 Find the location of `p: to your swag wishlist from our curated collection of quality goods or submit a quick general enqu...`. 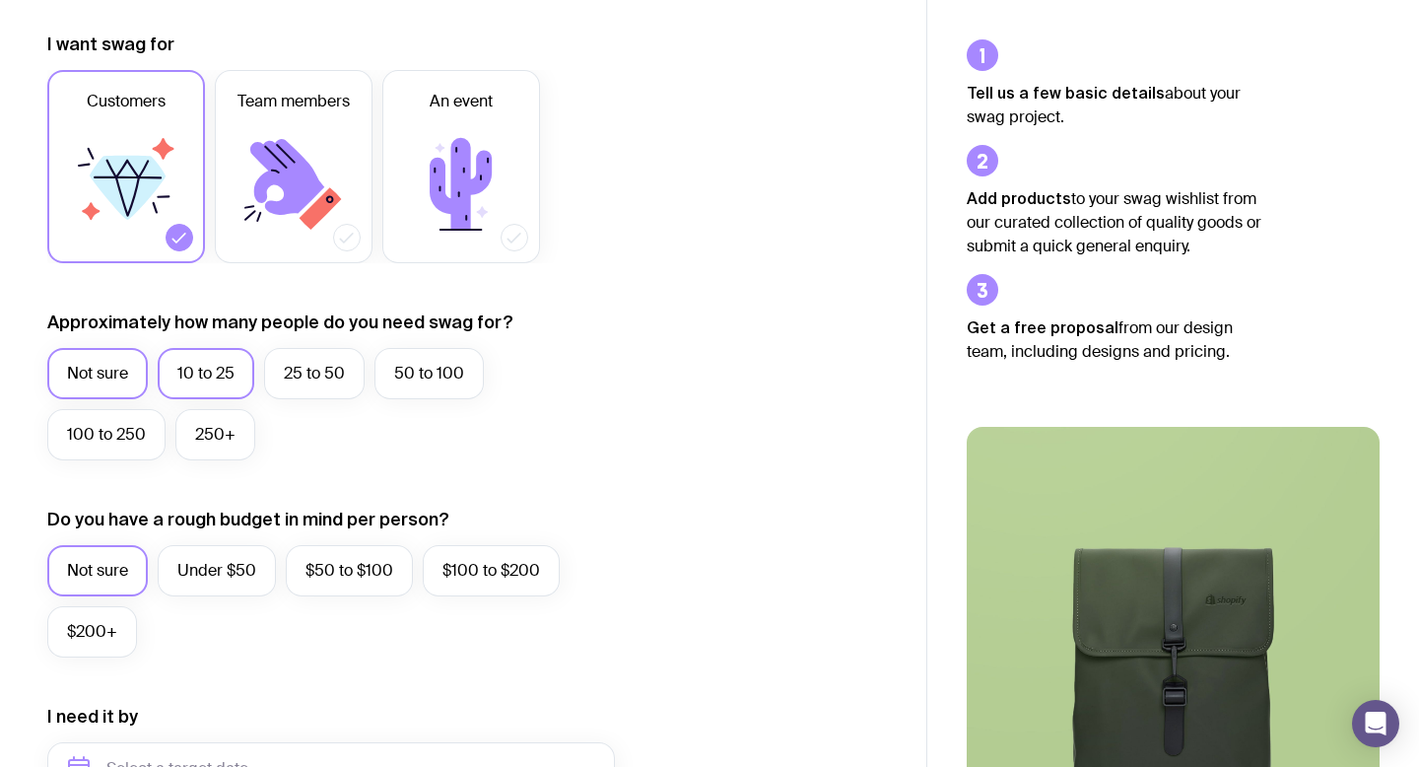

p: to your swag wishlist from our curated collection of quality goods or submit a quick general enqu... is located at coordinates (1115, 222).